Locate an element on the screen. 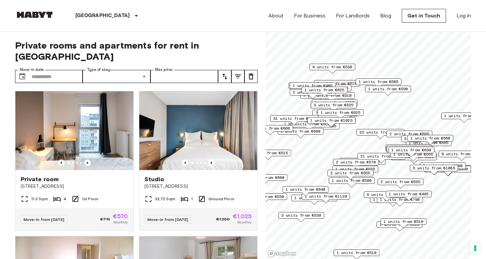  span: 4 units from €605 is located at coordinates (362, 161).